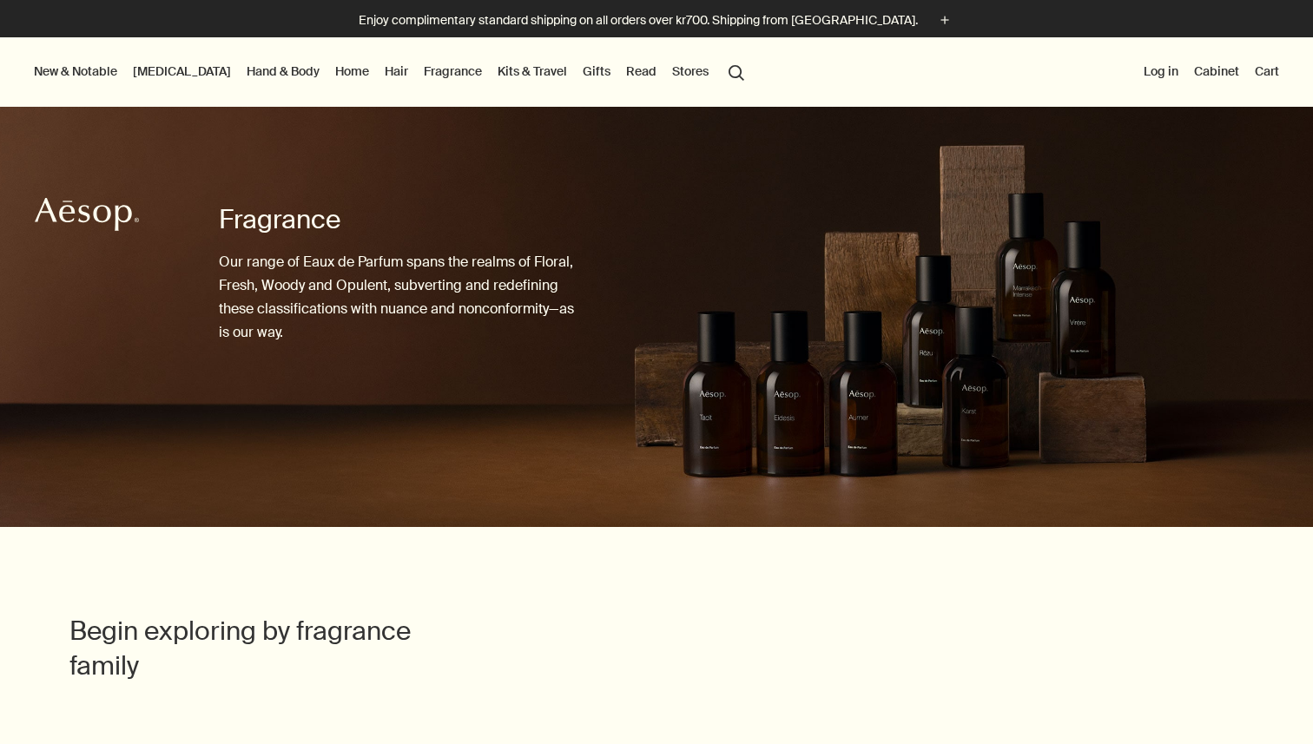 The image size is (1313, 744). What do you see at coordinates (87, 215) in the screenshot?
I see `svg: Aesop` at bounding box center [87, 215].